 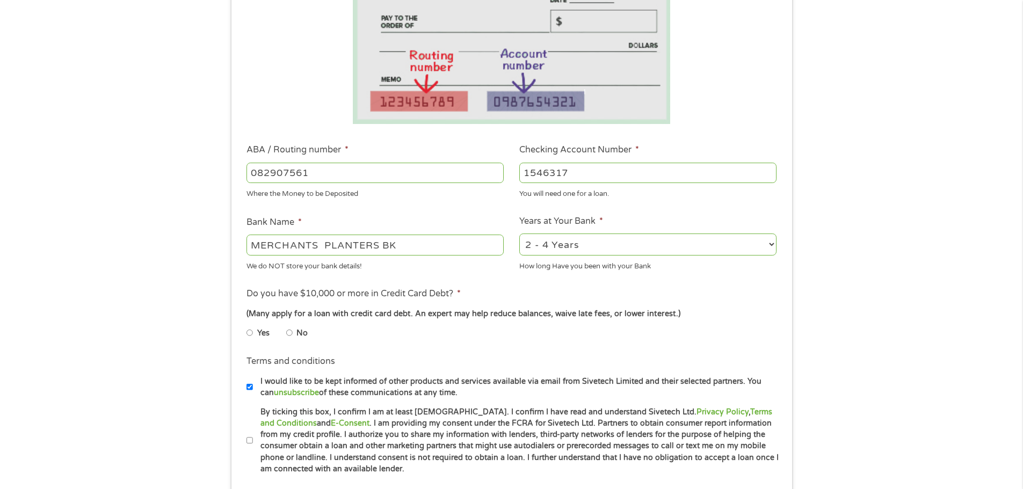 What do you see at coordinates (722, 412) in the screenshot?
I see `a: Privacy Policy` at bounding box center [722, 412].